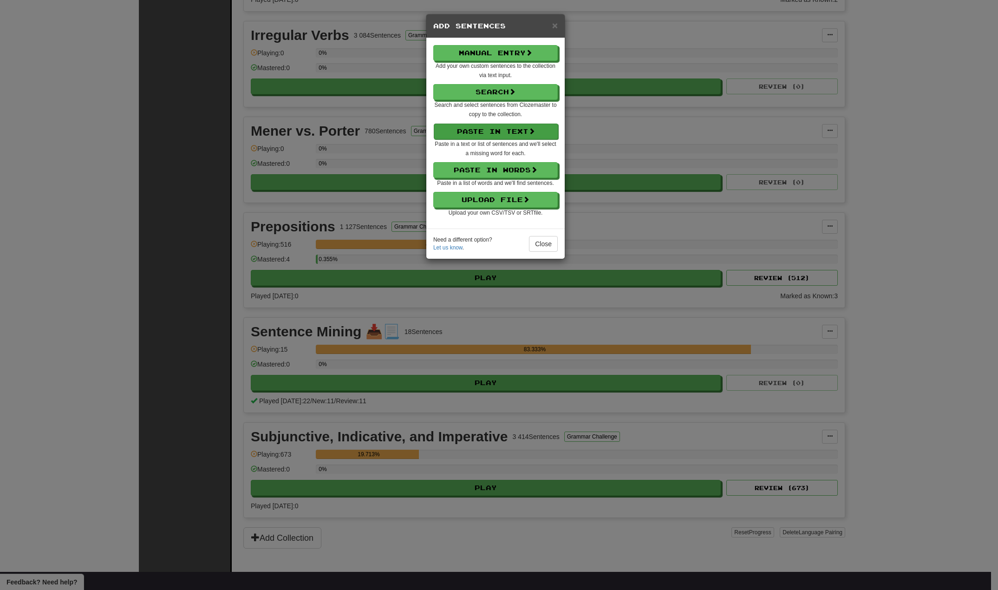  Describe the element at coordinates (495, 149) in the screenshot. I see `small: Paste in a text or list of sentences and we'll select a missing word for each.` at that location.